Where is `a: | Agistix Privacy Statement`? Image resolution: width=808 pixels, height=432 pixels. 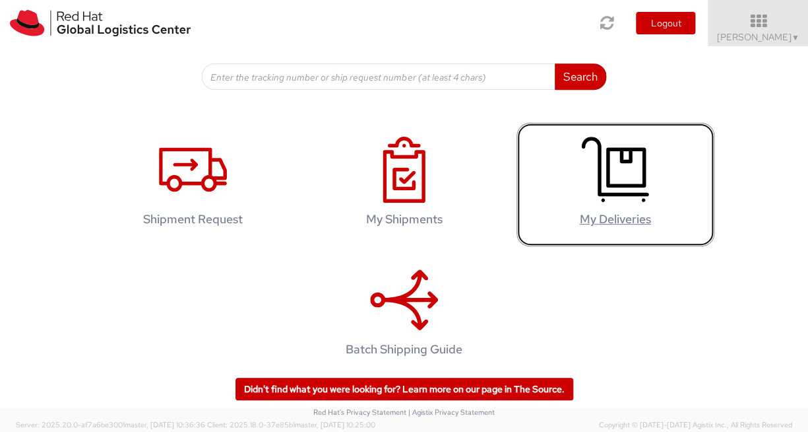
a: | Agistix Privacy Statement is located at coordinates (451, 412).